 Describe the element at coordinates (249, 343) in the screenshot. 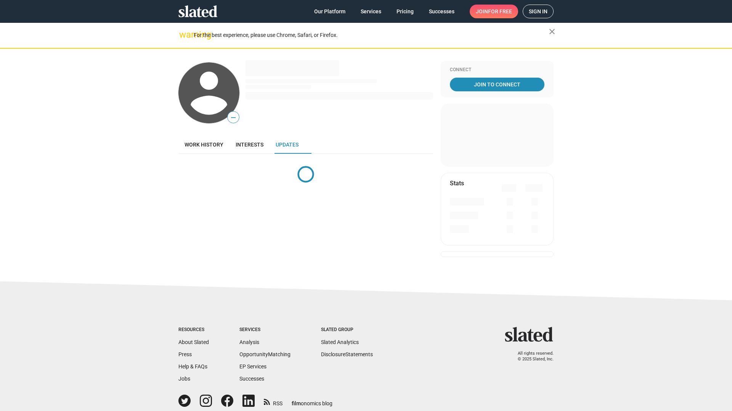

I see `a: Analysis` at that location.